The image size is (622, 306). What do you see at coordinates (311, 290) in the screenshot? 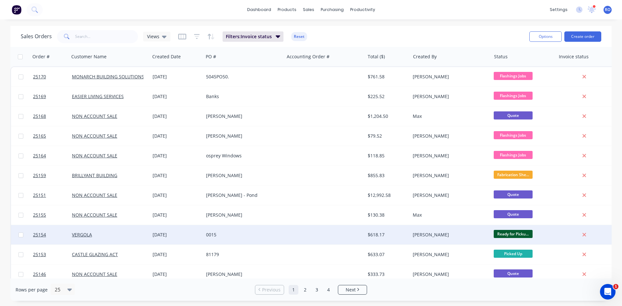
I see `ul: Pagination` at bounding box center [311, 290].